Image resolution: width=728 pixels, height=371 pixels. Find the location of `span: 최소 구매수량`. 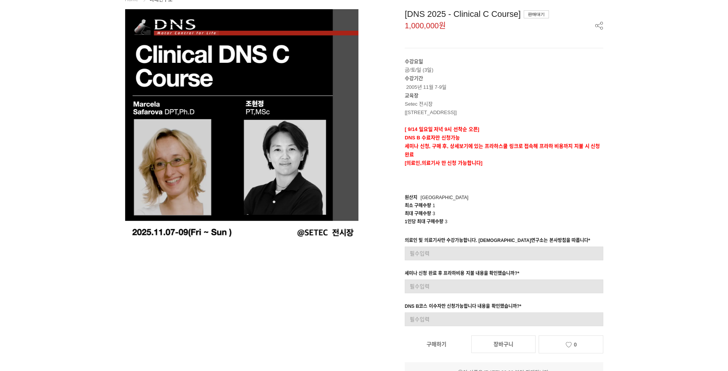

span: 최소 구매수량 is located at coordinates (418, 205).